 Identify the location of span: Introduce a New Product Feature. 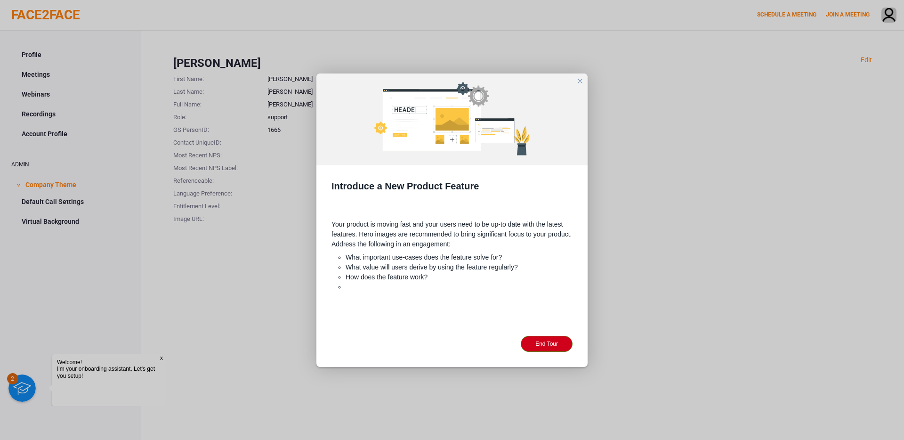
(405, 186).